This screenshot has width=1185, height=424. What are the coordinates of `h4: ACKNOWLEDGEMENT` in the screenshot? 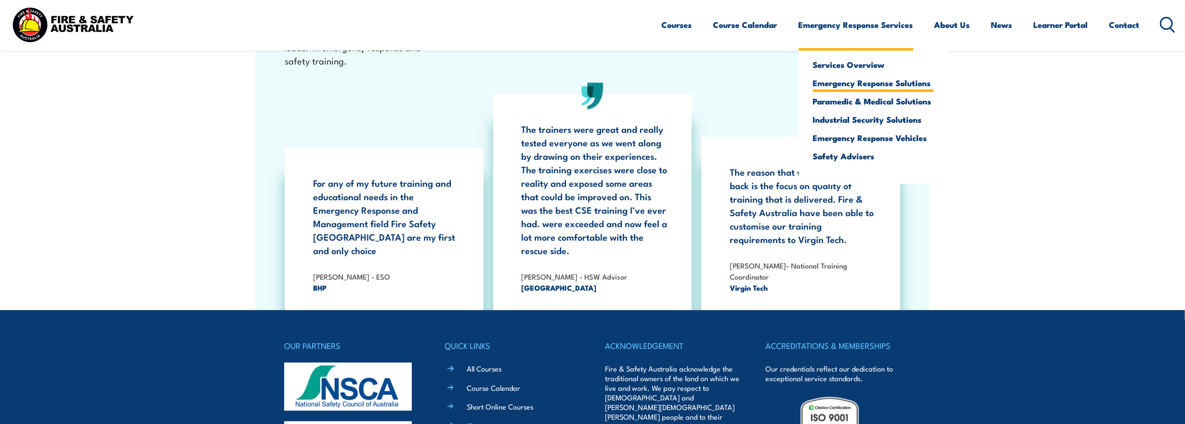 It's located at (673, 346).